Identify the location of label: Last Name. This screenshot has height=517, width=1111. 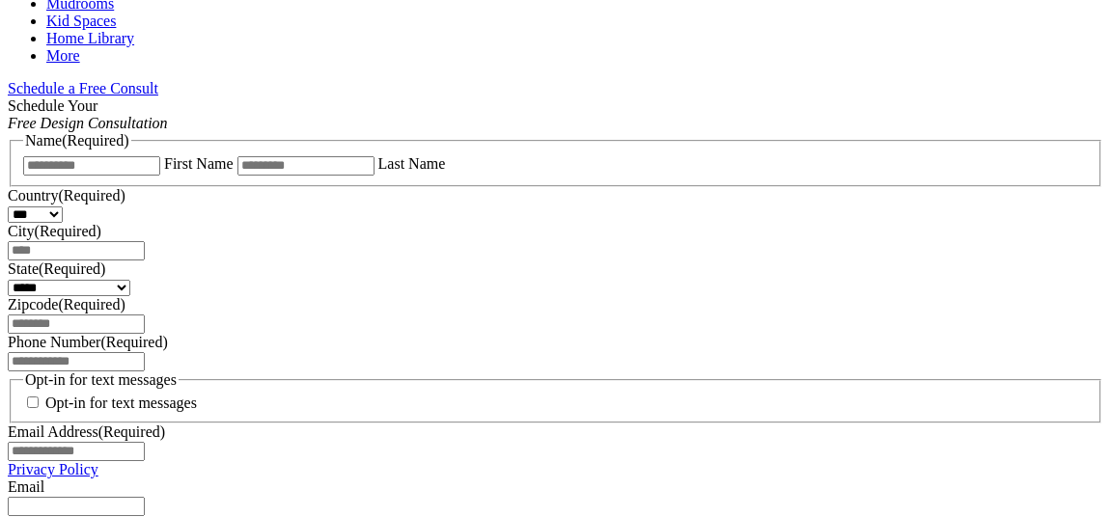
(412, 163).